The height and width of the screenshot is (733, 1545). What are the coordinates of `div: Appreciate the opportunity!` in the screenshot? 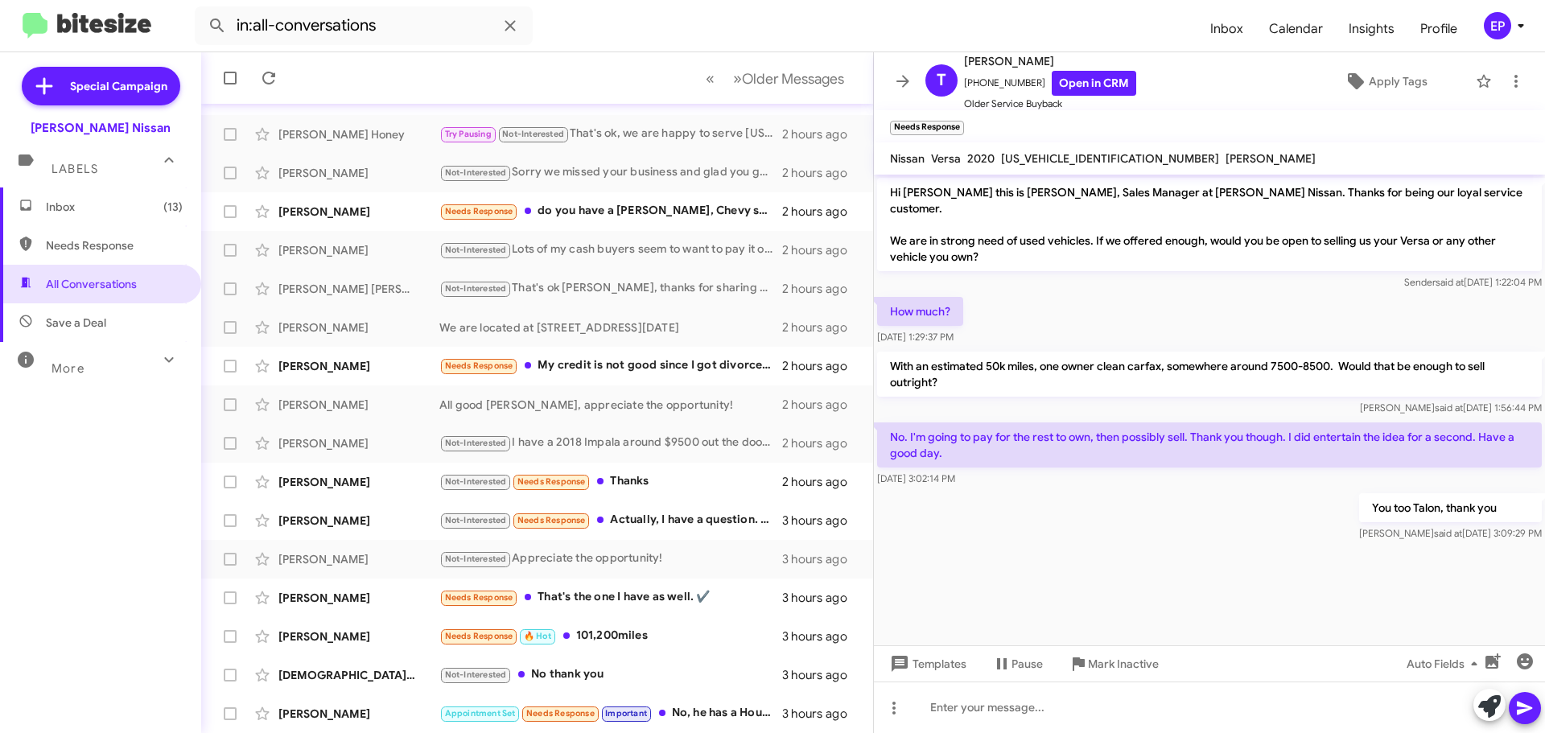 It's located at (611, 558).